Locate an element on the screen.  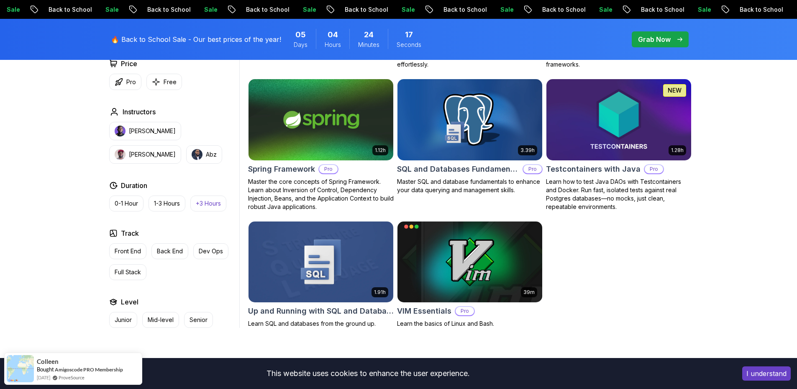
img: Up and Running with SQL and Databases card is located at coordinates (321, 262).